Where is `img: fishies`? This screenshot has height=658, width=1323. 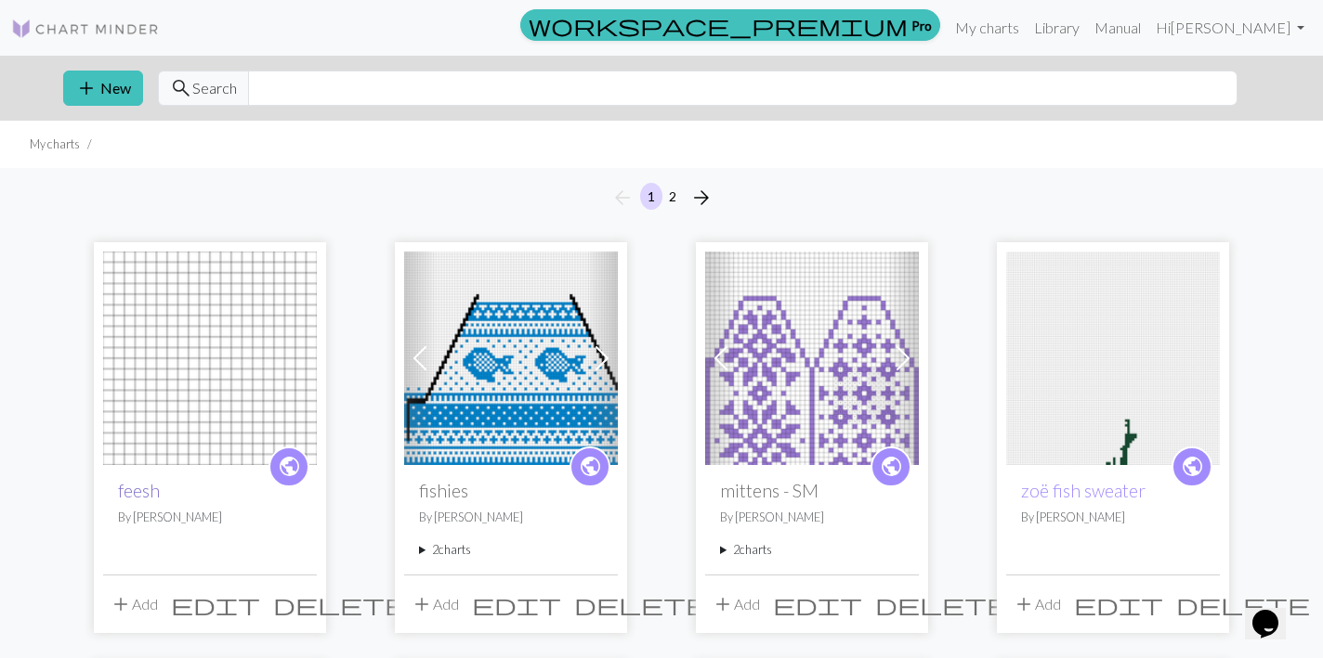
img: fishies is located at coordinates (511, 358).